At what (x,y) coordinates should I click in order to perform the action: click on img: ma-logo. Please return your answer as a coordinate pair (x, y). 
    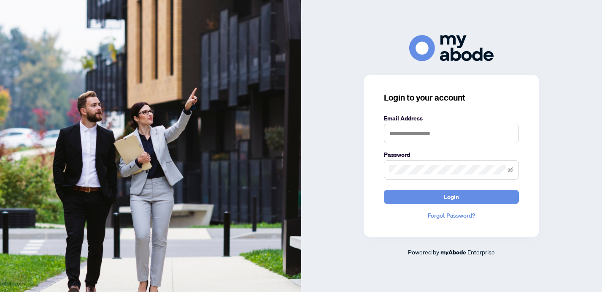
    Looking at the image, I should click on (451, 48).